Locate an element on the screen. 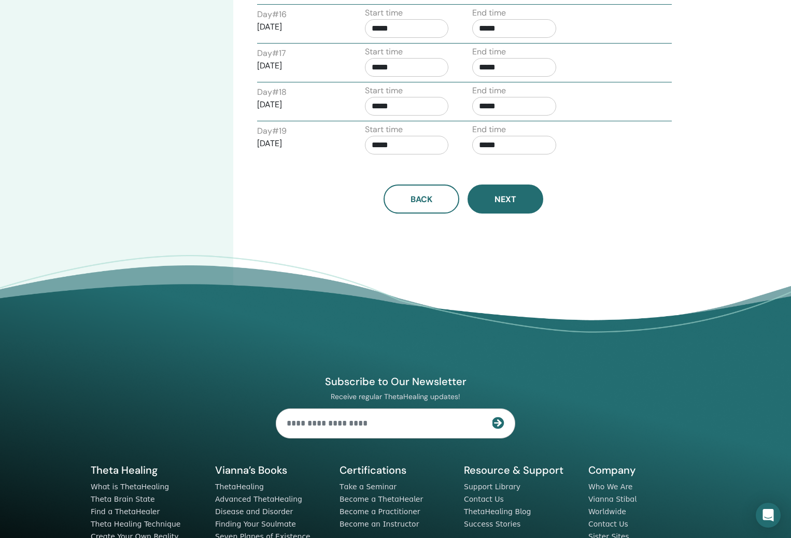 Image resolution: width=791 pixels, height=538 pixels. h5: Resource & Support is located at coordinates (520, 470).